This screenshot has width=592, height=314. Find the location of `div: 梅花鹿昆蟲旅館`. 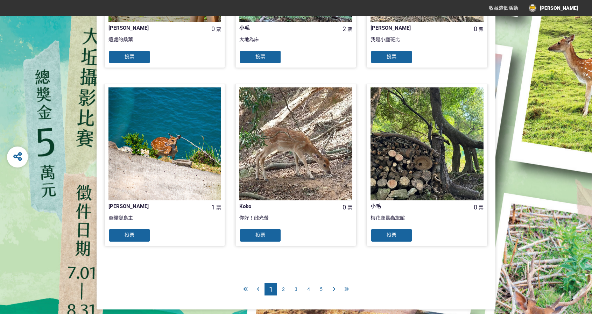

div: 梅花鹿昆蟲旅館 is located at coordinates (427, 221).